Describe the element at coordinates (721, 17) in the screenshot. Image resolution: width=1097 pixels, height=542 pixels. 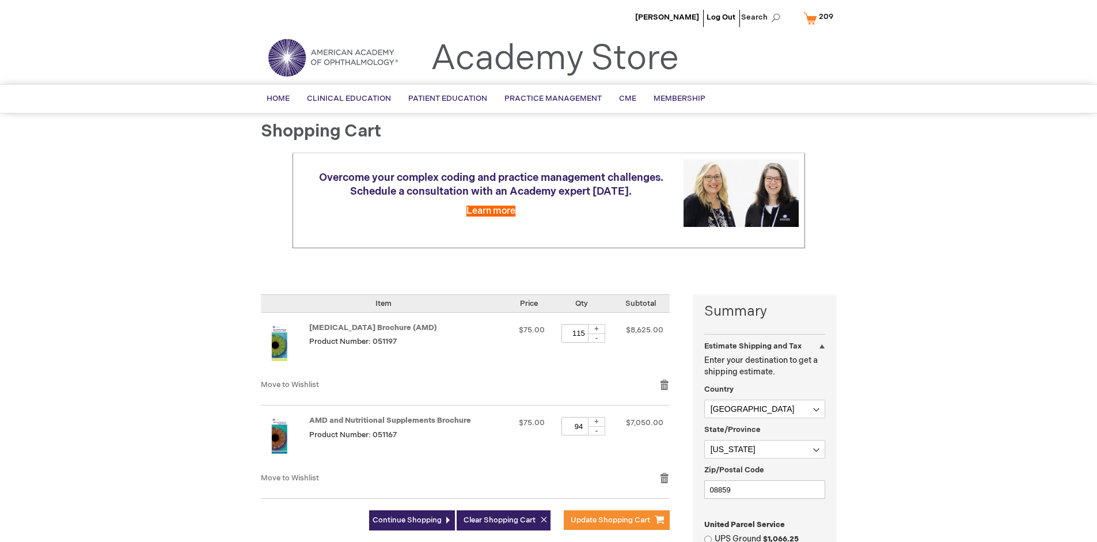
I see `a: Log Out` at that location.